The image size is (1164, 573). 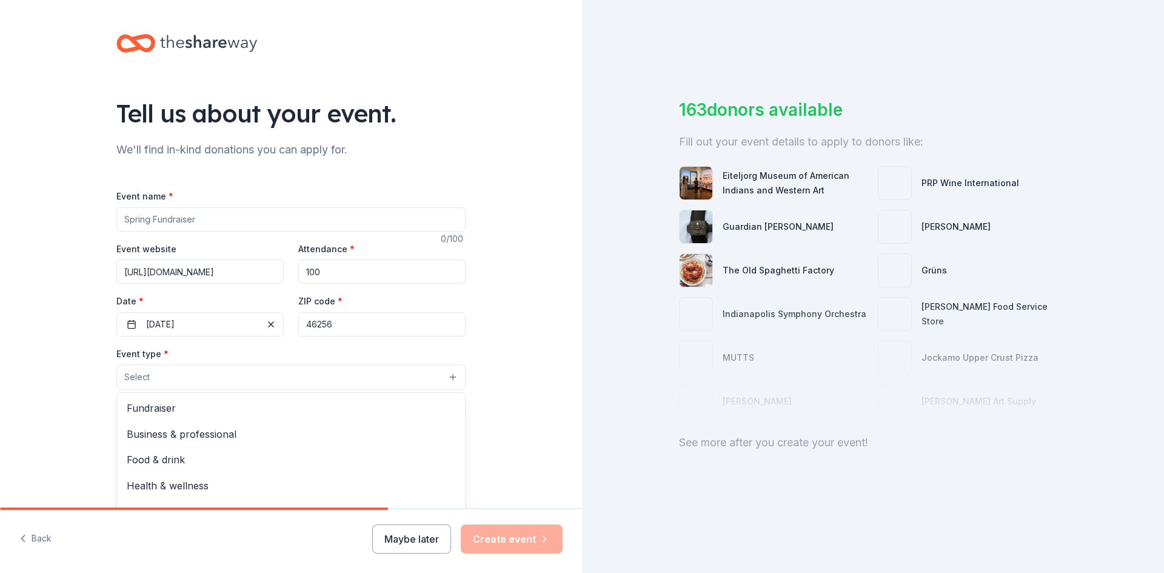 I want to click on span: Fundraiser, so click(x=291, y=408).